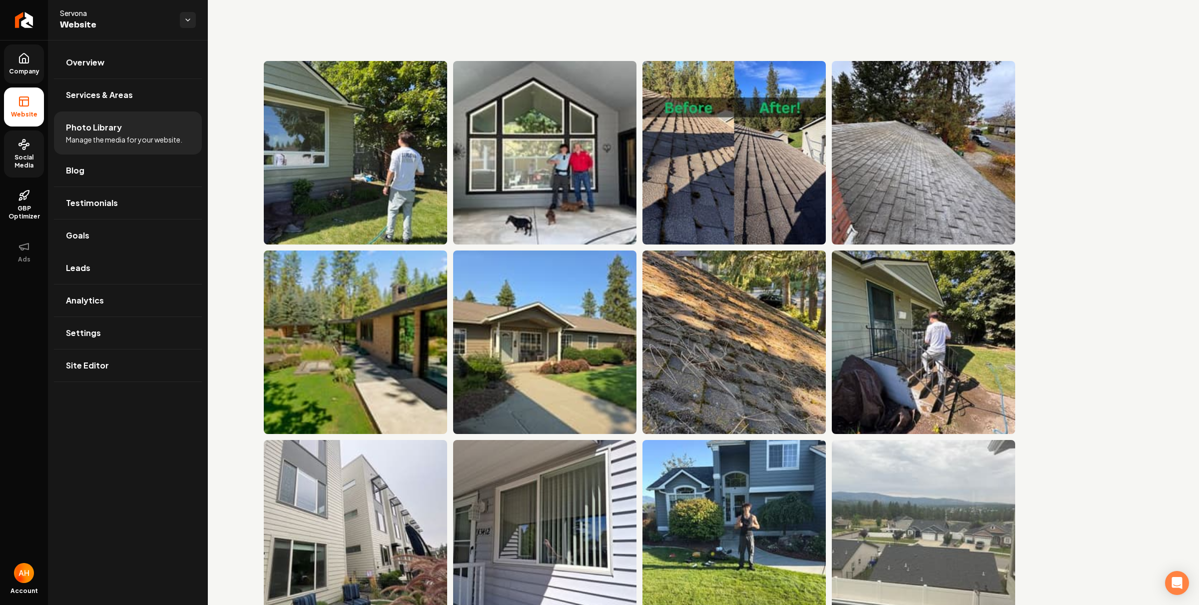 The image size is (1199, 605). What do you see at coordinates (734, 152) in the screenshot?
I see `img: Roof cleaning results: before and after comparison showing improved appearance and condition.` at bounding box center [734, 152].